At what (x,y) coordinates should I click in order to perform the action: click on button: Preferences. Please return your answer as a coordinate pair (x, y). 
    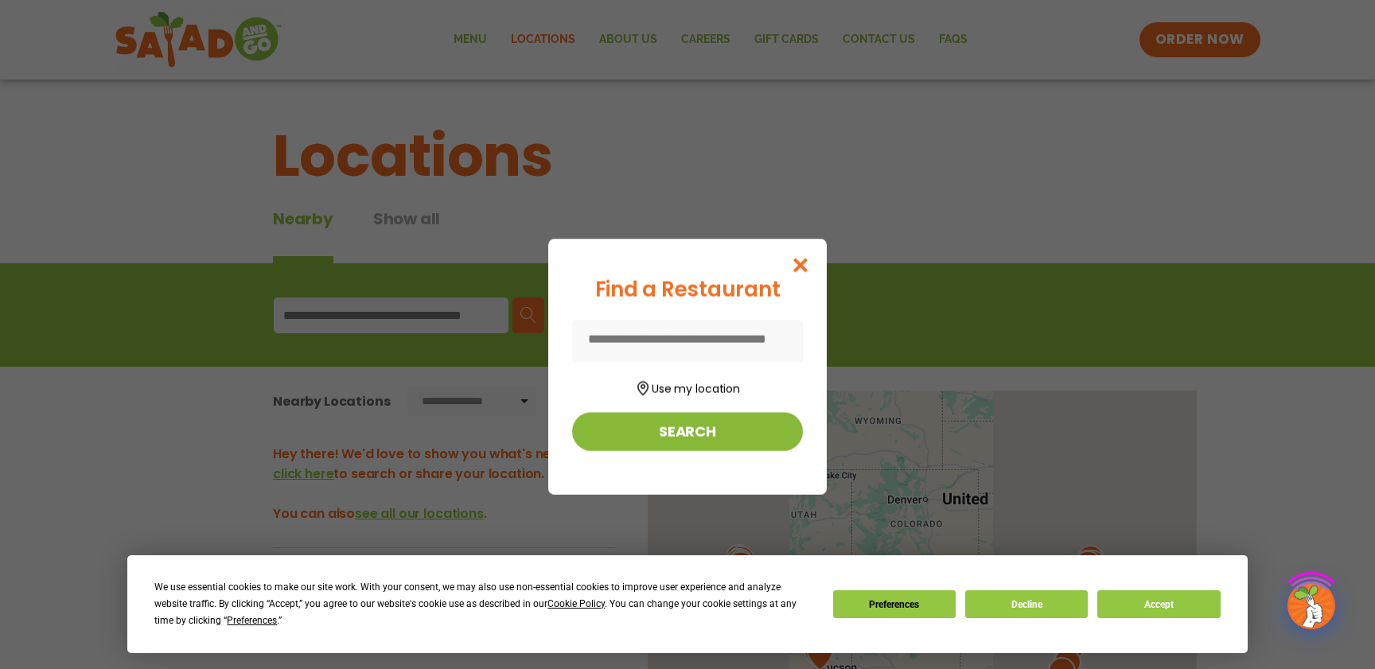
    Looking at the image, I should click on (894, 604).